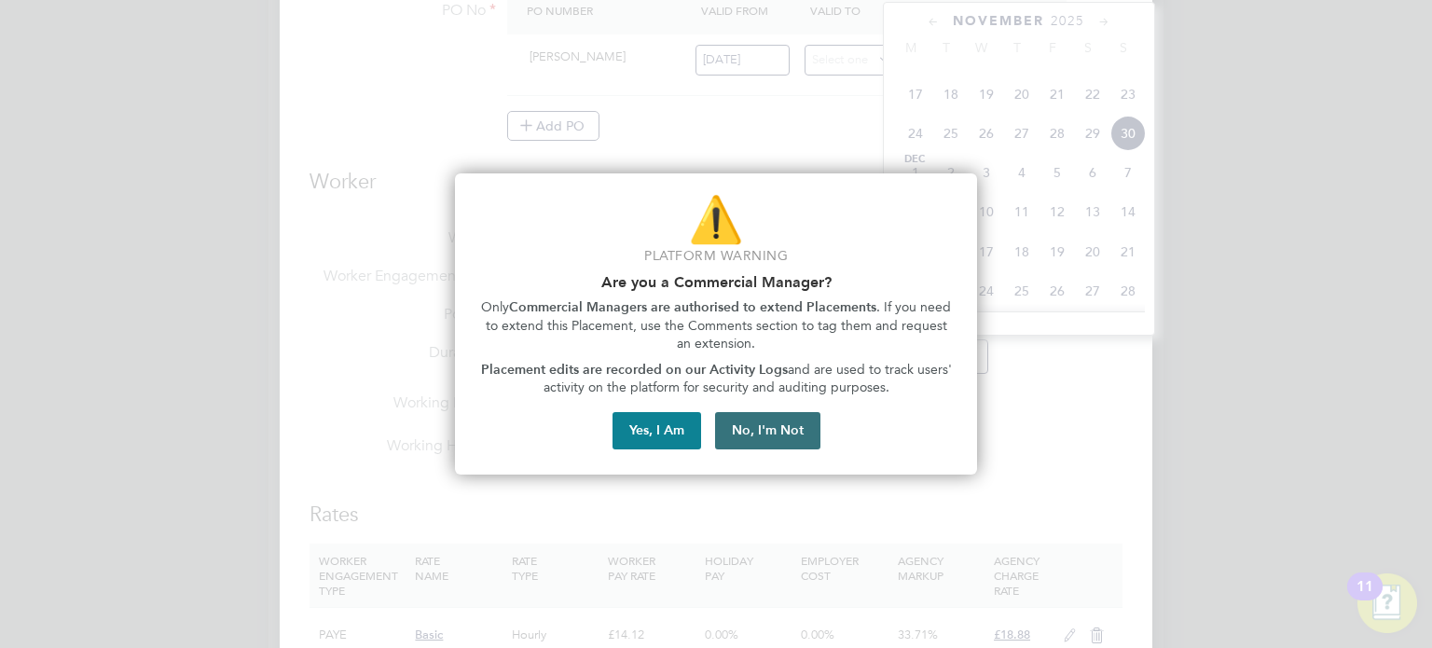 The height and width of the screenshot is (648, 1432). What do you see at coordinates (767, 431) in the screenshot?
I see `button: No, I'm Not` at bounding box center [767, 431].